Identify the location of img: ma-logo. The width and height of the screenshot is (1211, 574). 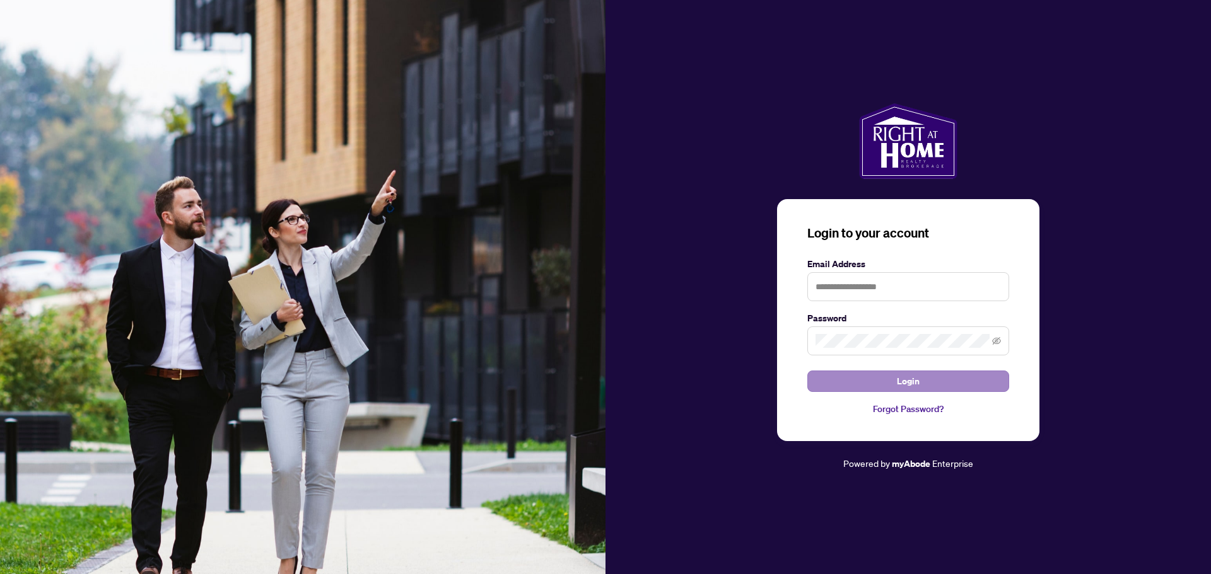
(907, 141).